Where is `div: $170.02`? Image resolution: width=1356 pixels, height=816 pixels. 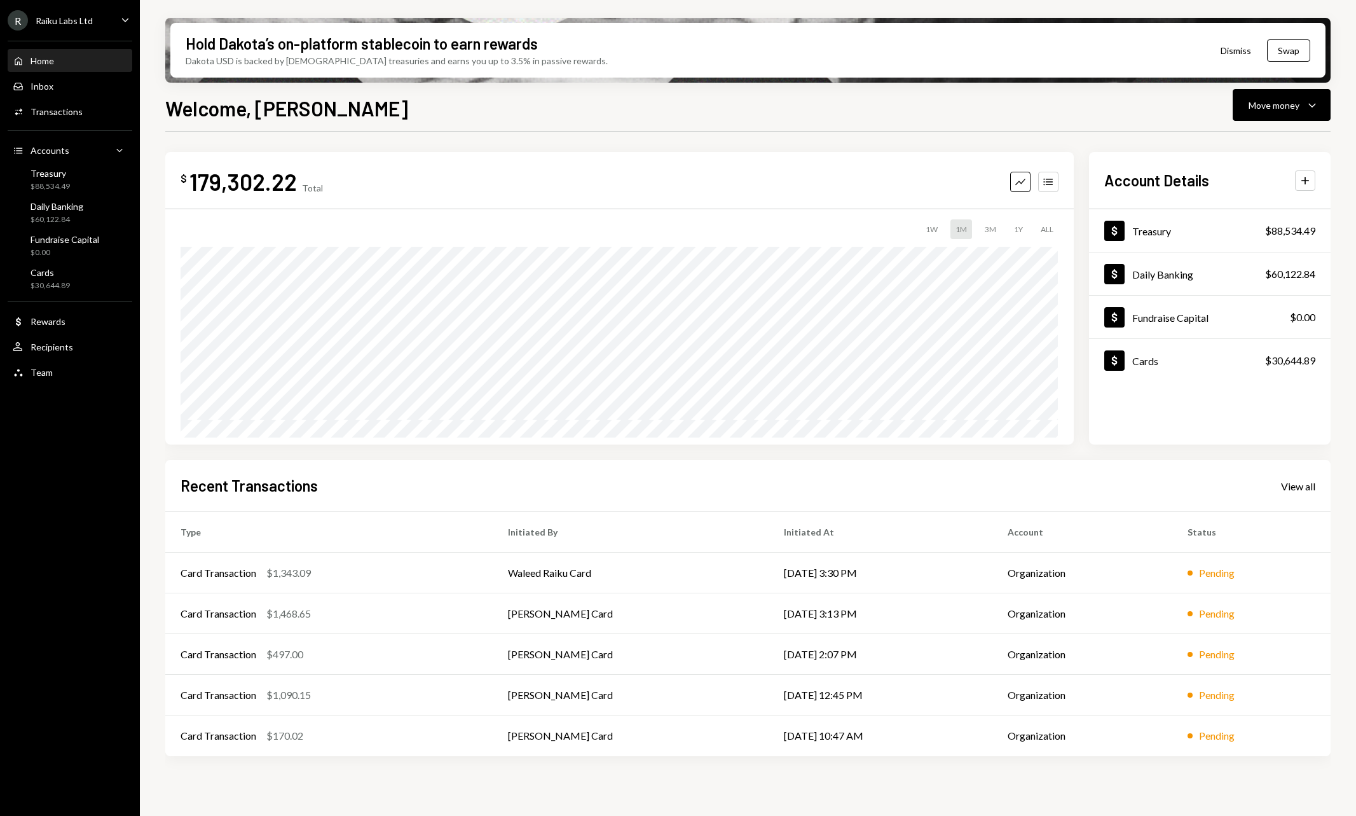
div: $170.02 is located at coordinates (285, 736).